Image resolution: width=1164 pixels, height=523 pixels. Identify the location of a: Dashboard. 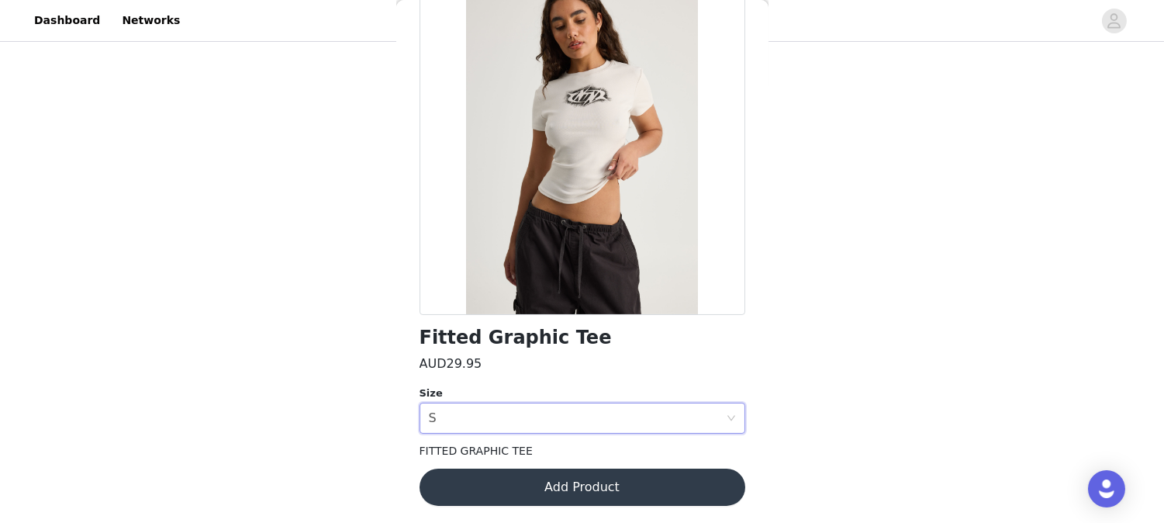
(67, 20).